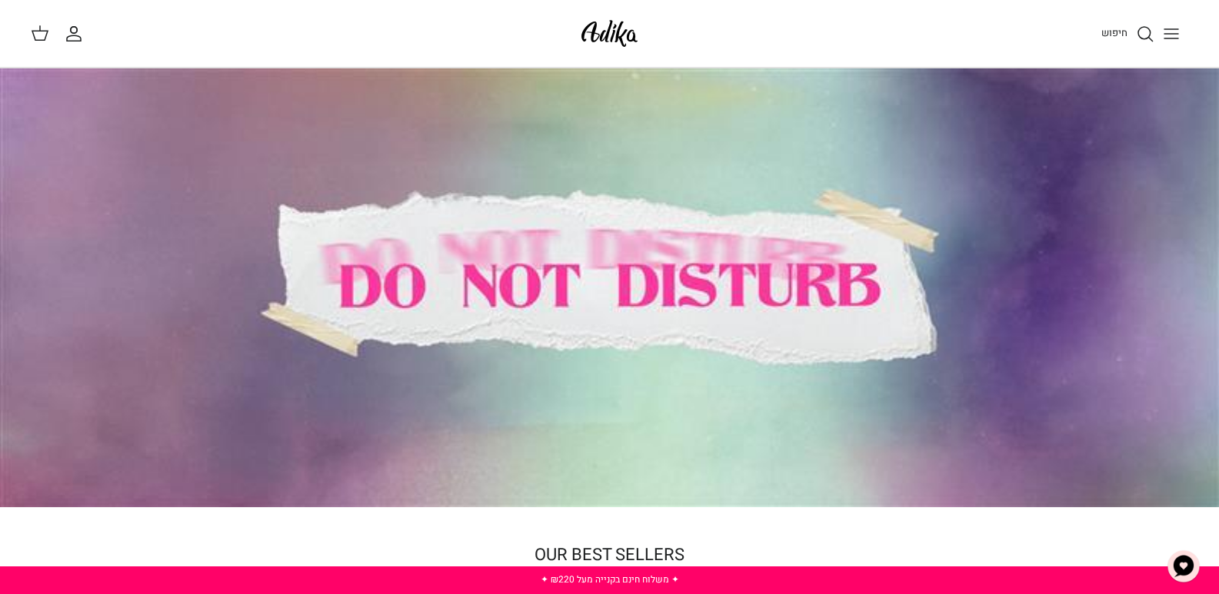 This screenshot has width=1219, height=594. I want to click on button: צ'אט, so click(1184, 567).